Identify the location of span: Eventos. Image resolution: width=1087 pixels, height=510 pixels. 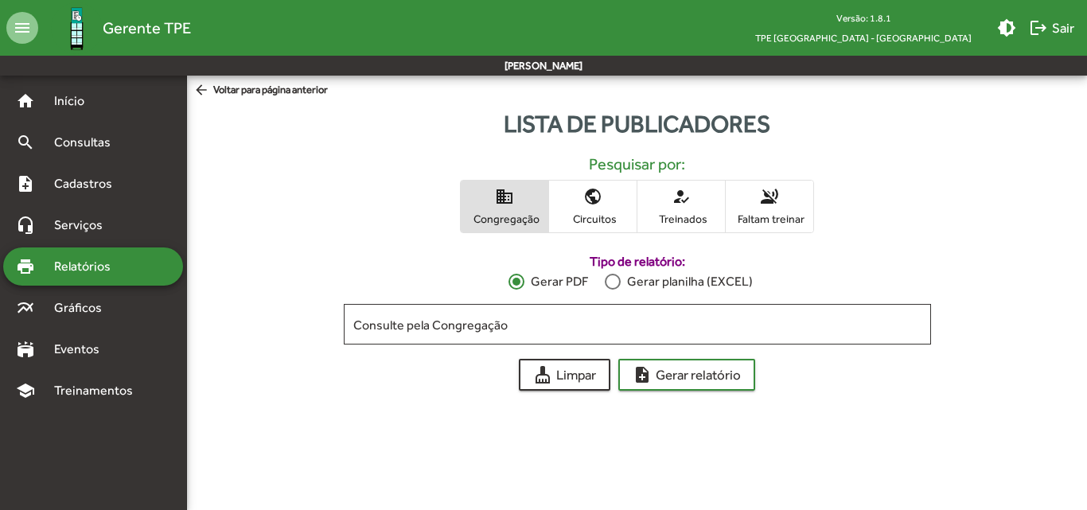
(83, 349).